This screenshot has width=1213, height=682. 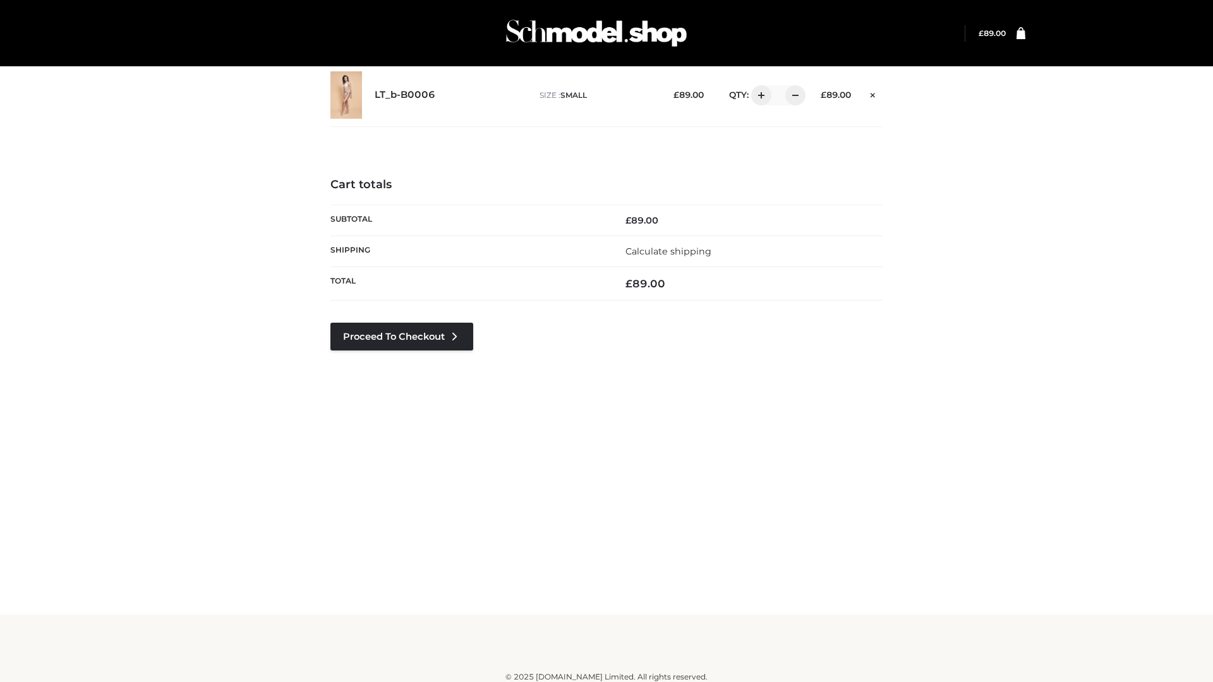 I want to click on a: £89.00, so click(x=992, y=33).